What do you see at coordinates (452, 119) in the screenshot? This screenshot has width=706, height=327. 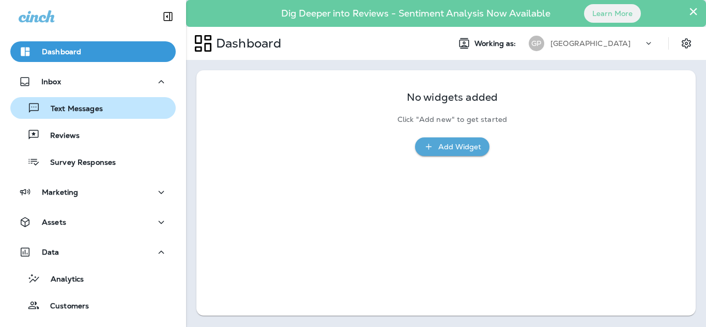 I see `p: Click "Add new" to get started` at bounding box center [452, 119].